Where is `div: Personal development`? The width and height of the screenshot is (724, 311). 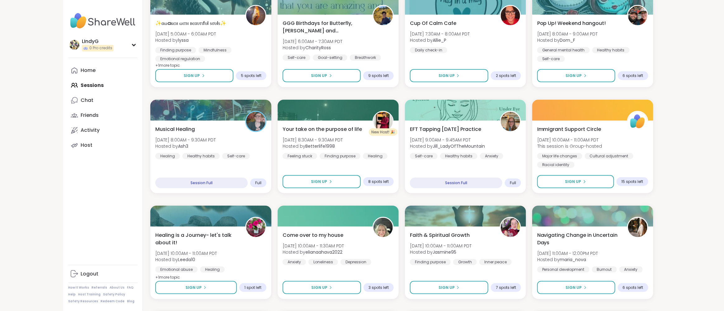 div: Personal development is located at coordinates (563, 269).